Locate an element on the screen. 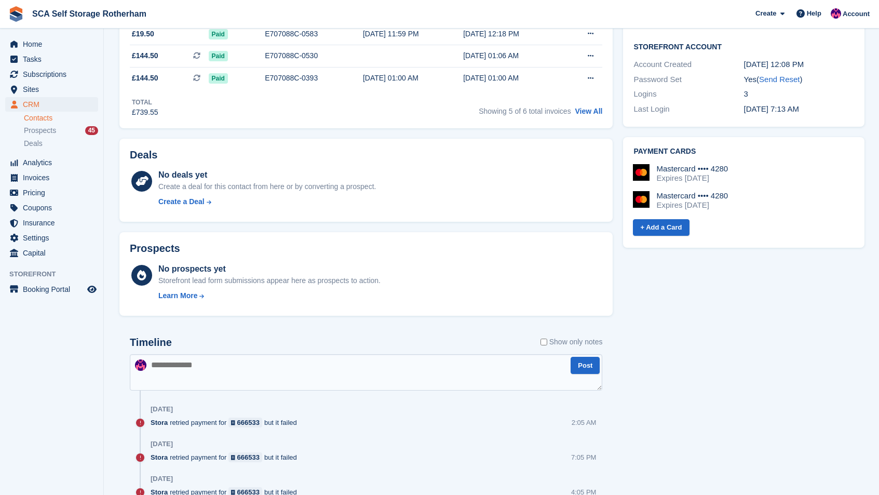  div: No prospects yet is located at coordinates (269, 269).